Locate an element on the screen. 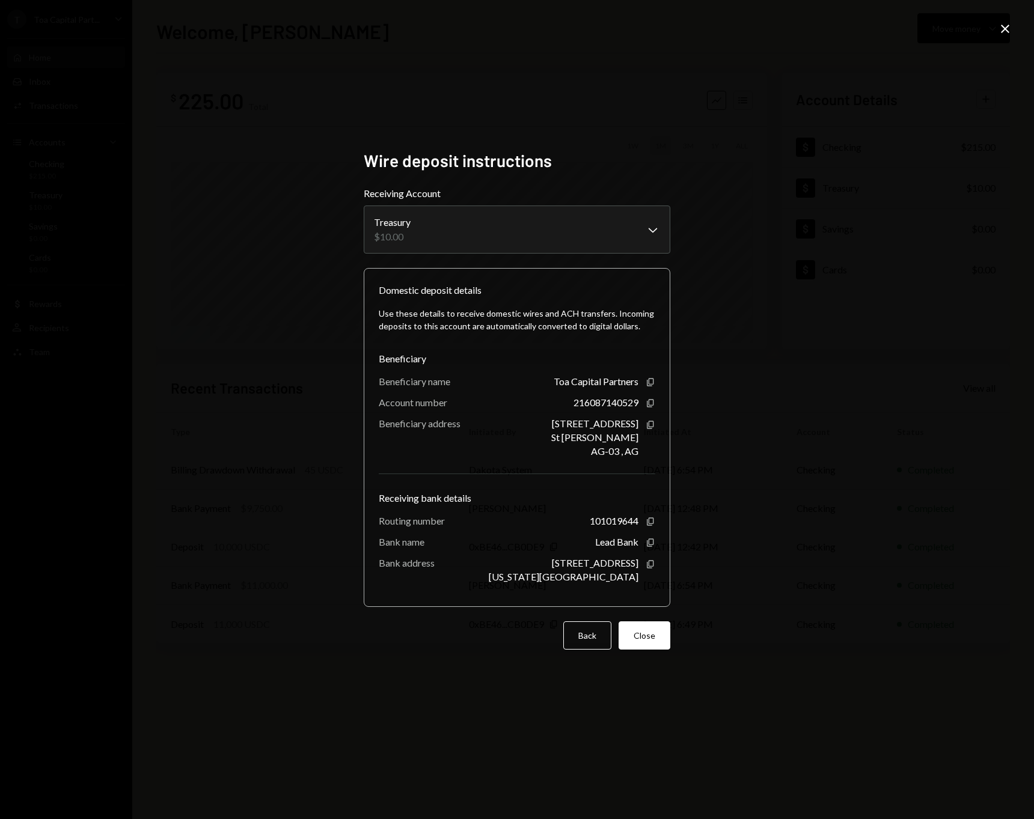 Image resolution: width=1034 pixels, height=819 pixels. div: Domestic deposit details is located at coordinates (430, 290).